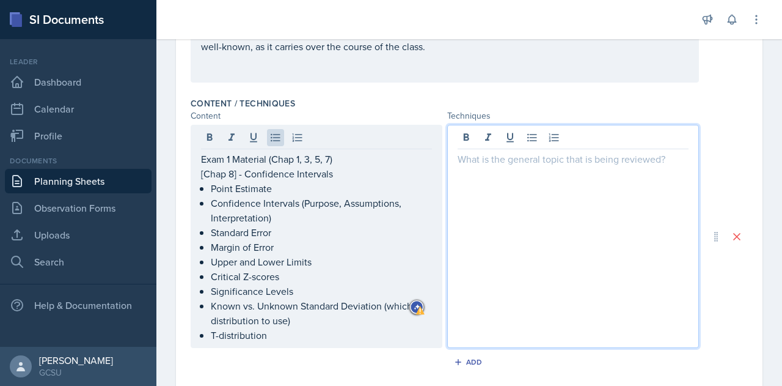 The image size is (782, 386). Describe the element at coordinates (78, 109) in the screenshot. I see `a: Calendar` at that location.